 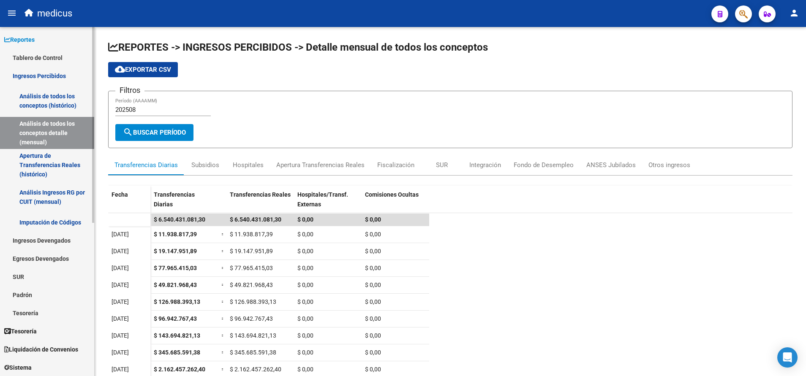 What do you see at coordinates (320, 165) in the screenshot?
I see `div: Apertura Transferencias Reales` at bounding box center [320, 165].